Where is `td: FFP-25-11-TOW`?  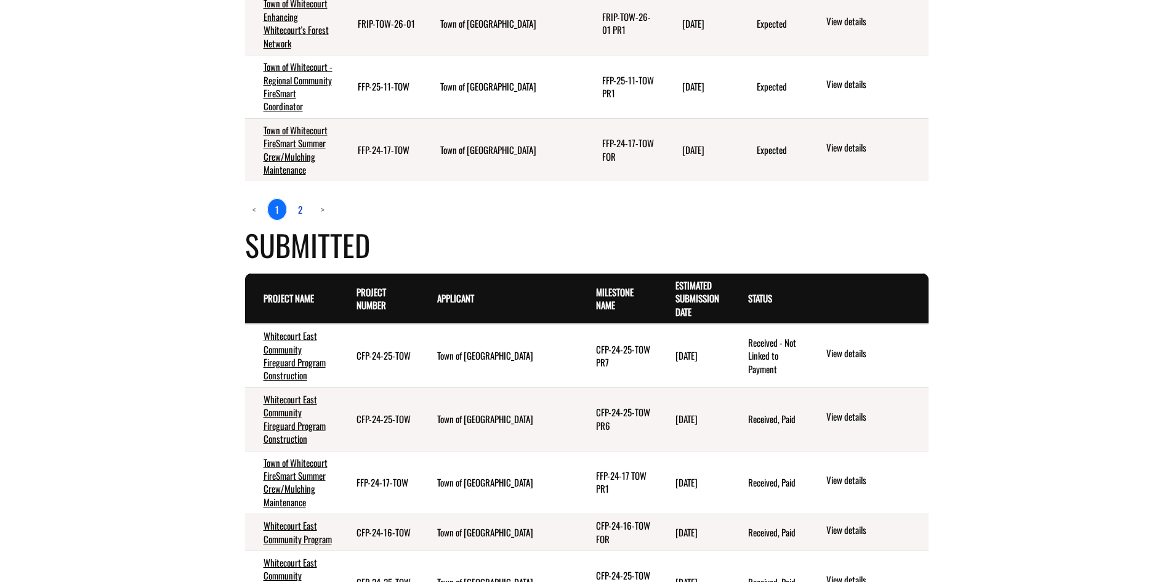
td: FFP-25-11-TOW is located at coordinates (381, 87).